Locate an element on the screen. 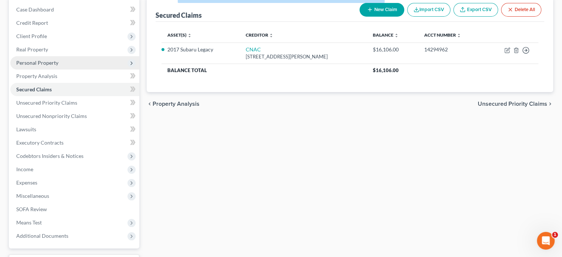 The image size is (562, 257). span: Means Test is located at coordinates (29, 222).